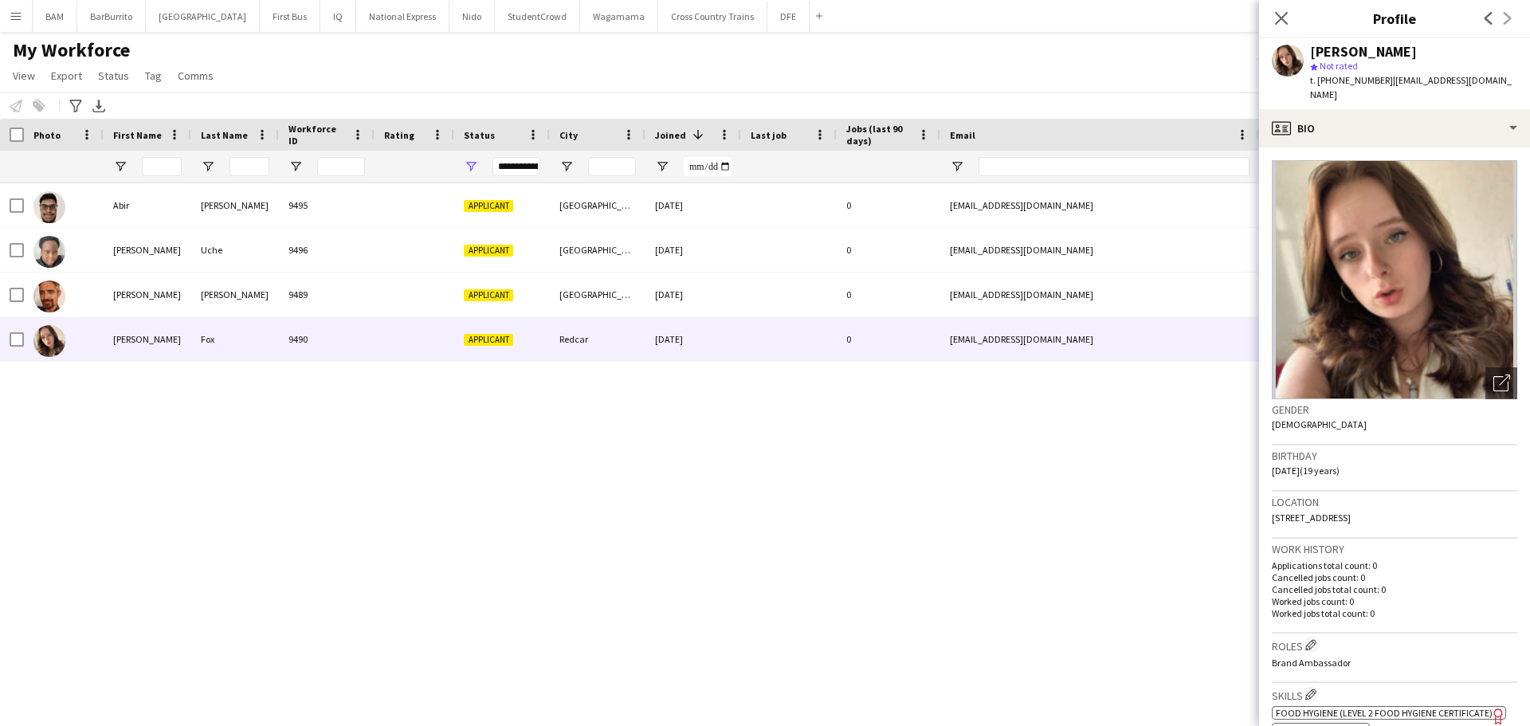  I want to click on button: IQ, so click(338, 16).